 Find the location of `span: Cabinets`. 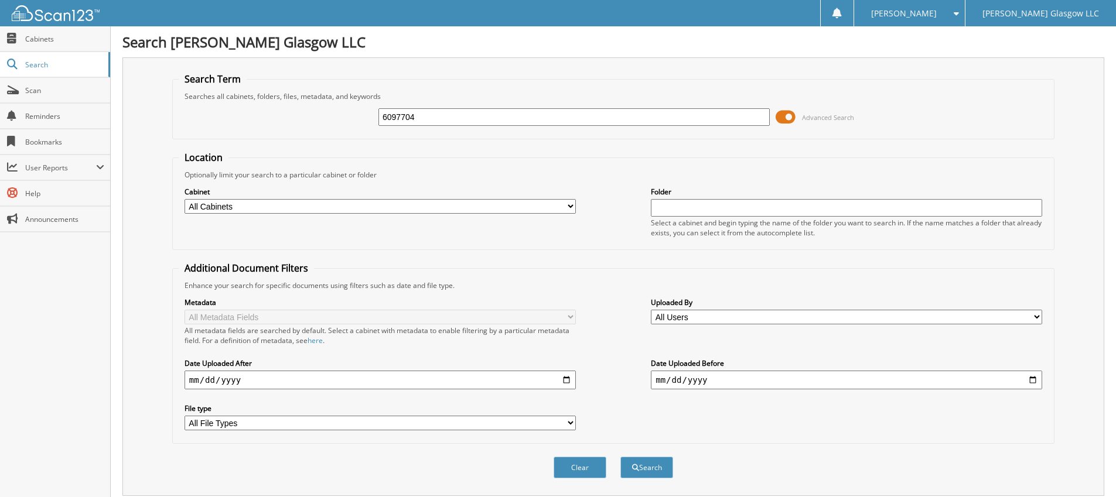

span: Cabinets is located at coordinates (64, 39).